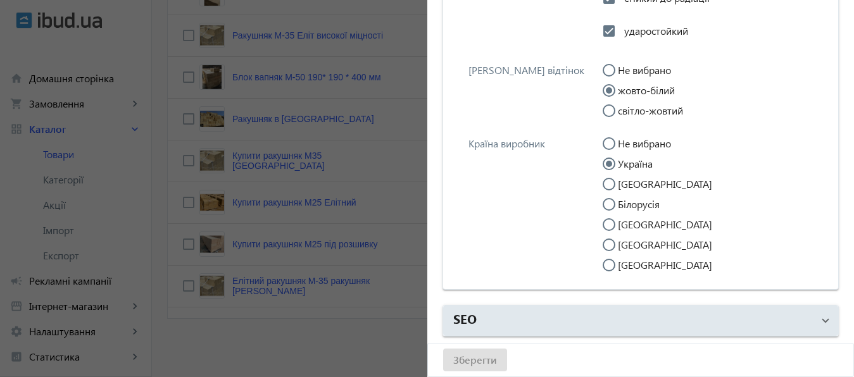  I want to click on div: Країна виробник, so click(532, 143).